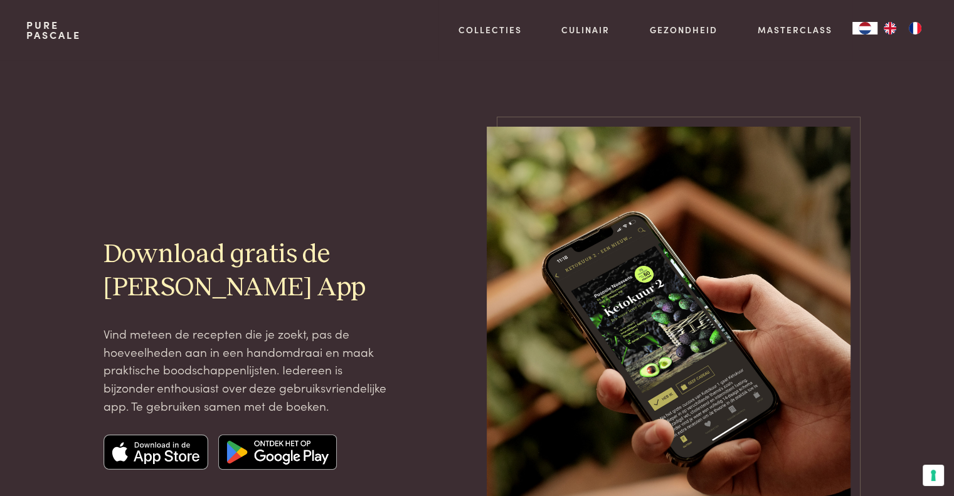  I want to click on a: EN, so click(890, 28).